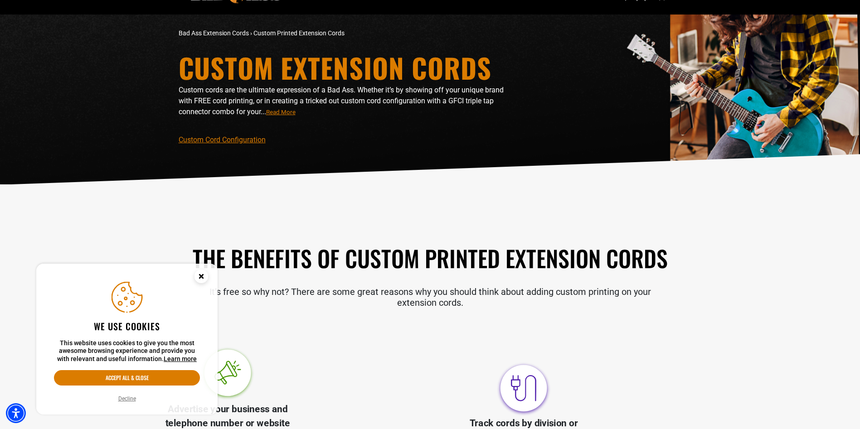  Describe the element at coordinates (430, 258) in the screenshot. I see `h2: The Benefits of Custom Printed Extension Cords` at that location.